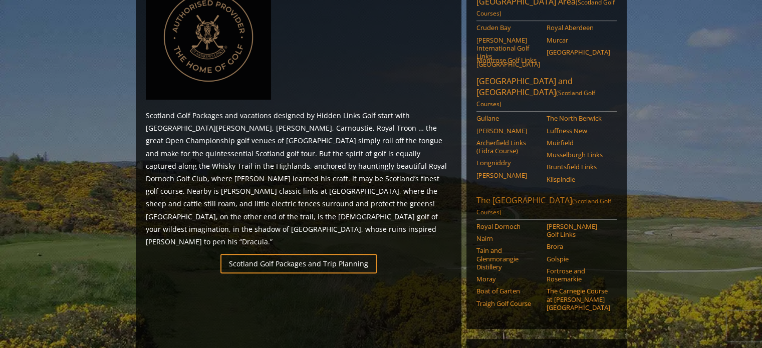  I want to click on a: Brora, so click(578, 247).